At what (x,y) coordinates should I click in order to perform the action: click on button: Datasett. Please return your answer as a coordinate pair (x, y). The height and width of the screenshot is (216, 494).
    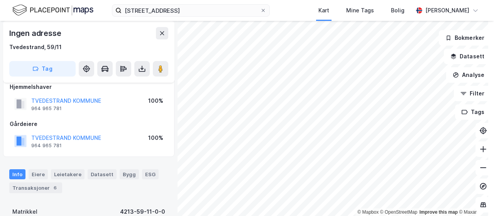
    Looking at the image, I should click on (467, 56).